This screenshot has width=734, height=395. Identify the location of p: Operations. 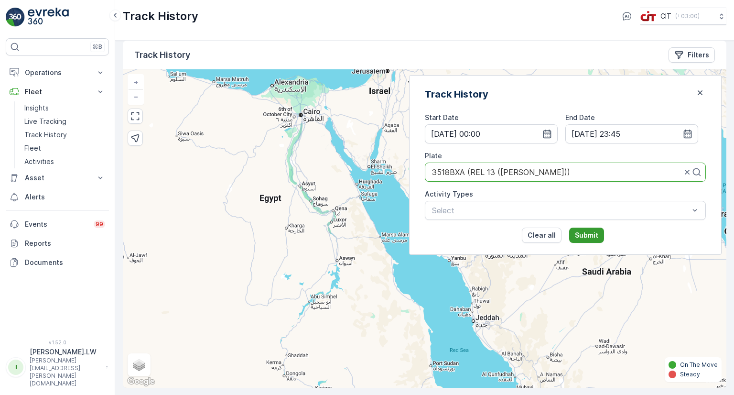
(57, 73).